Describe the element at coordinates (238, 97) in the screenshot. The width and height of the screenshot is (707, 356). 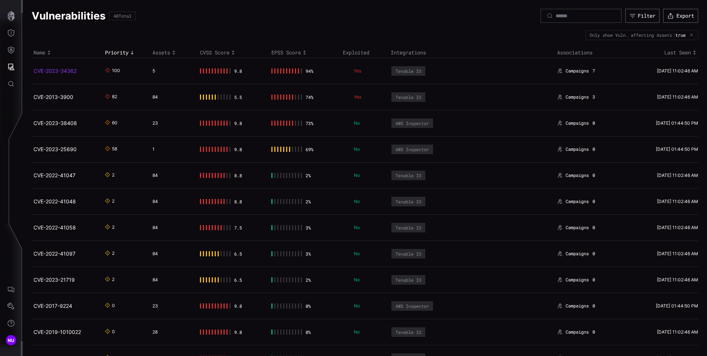
I see `div: 5.5` at that location.